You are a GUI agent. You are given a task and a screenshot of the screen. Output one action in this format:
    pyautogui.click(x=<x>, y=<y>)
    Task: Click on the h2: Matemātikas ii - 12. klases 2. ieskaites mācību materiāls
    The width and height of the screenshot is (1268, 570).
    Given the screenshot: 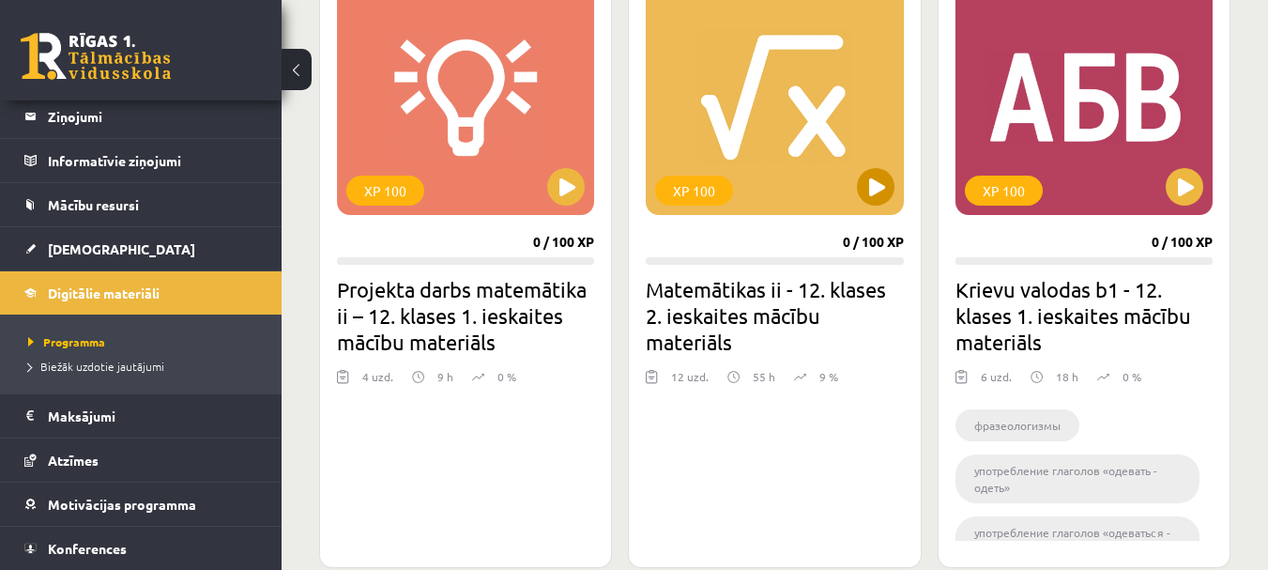 What is the action you would take?
    pyautogui.click(x=774, y=315)
    